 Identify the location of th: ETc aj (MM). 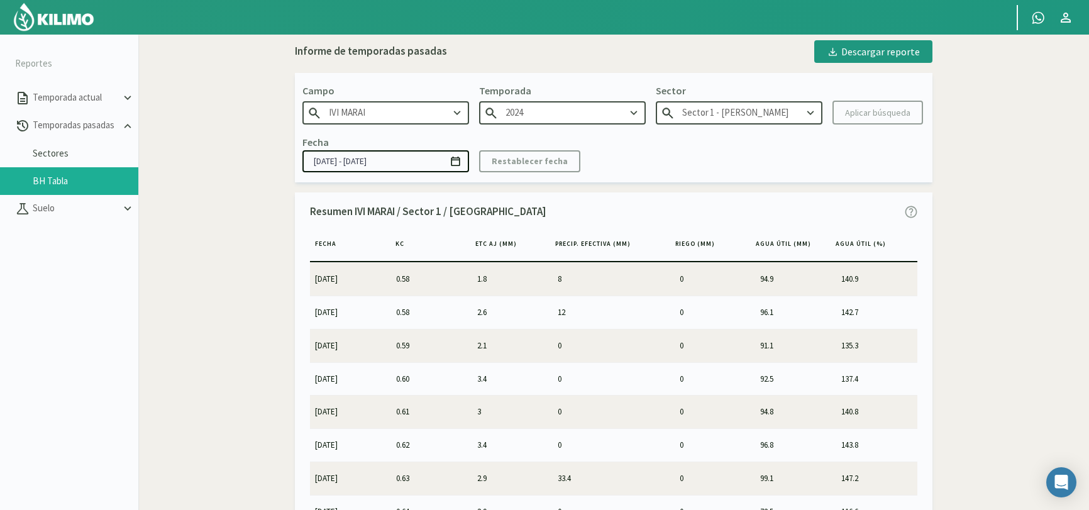
(510, 248).